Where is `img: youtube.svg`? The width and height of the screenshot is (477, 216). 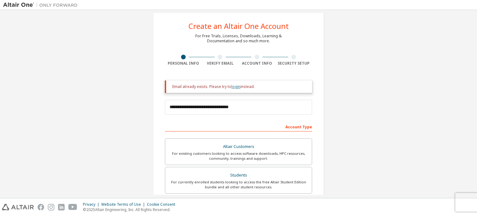 img: youtube.svg is located at coordinates (73, 207).